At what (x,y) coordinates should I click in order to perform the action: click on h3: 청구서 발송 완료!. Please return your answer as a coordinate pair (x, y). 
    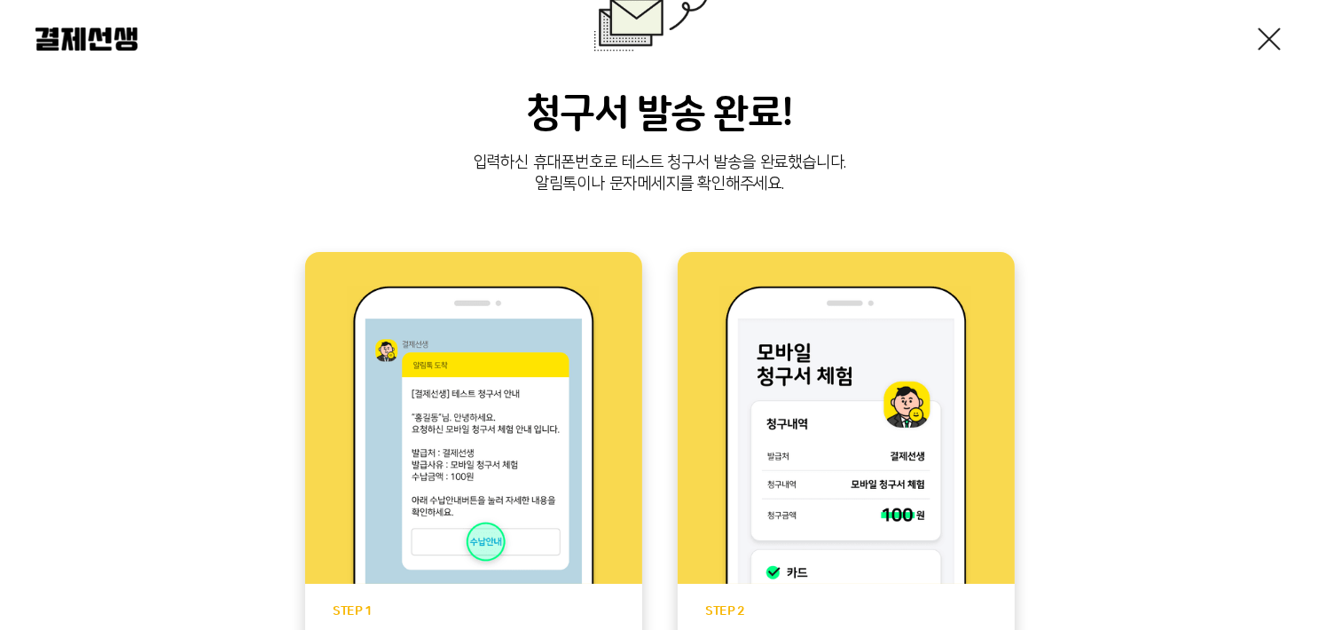
    Looking at the image, I should click on (659, 114).